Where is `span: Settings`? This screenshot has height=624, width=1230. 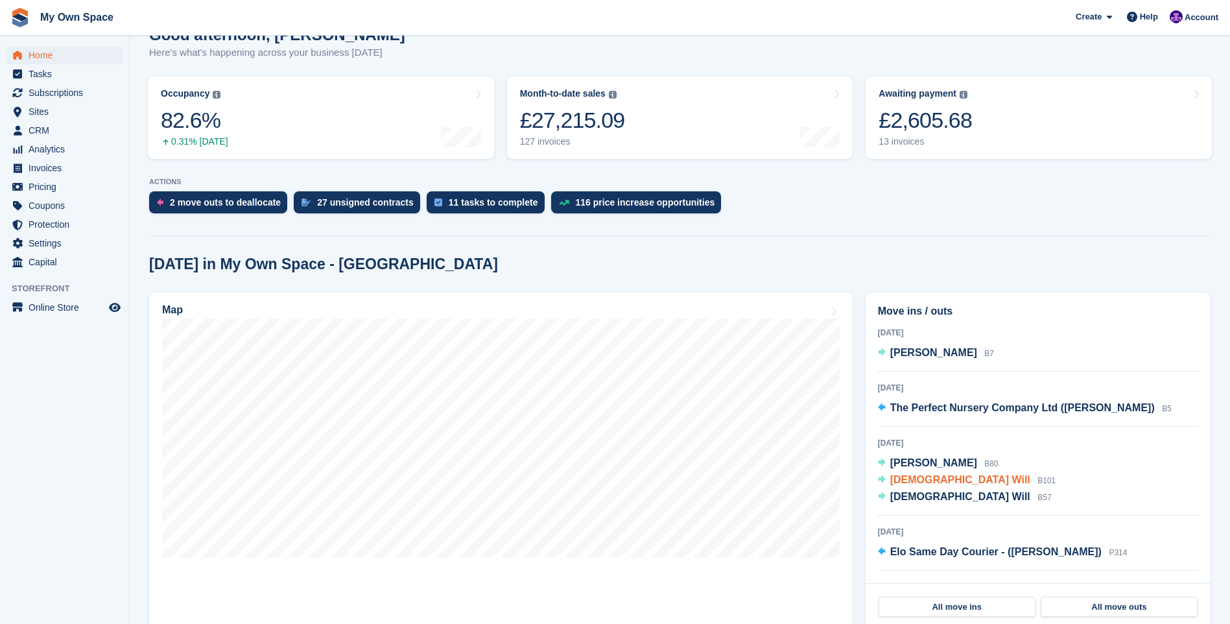
span: Settings is located at coordinates (67, 243).